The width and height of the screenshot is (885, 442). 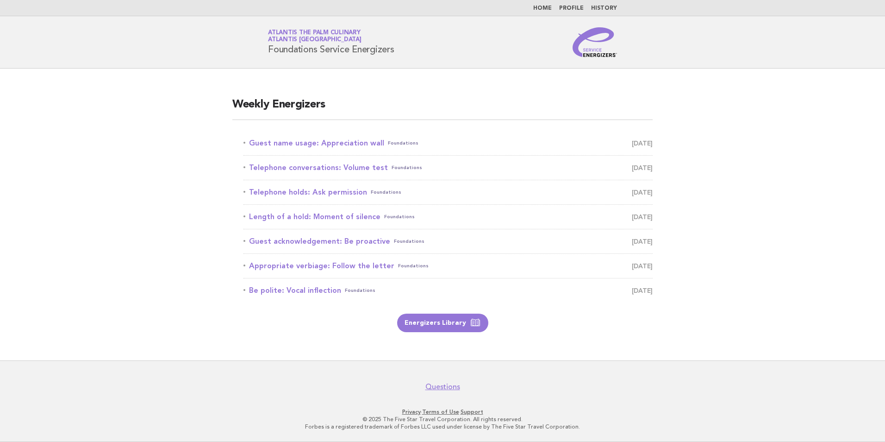 What do you see at coordinates (595, 42) in the screenshot?
I see `img: Service Energizers` at bounding box center [595, 42].